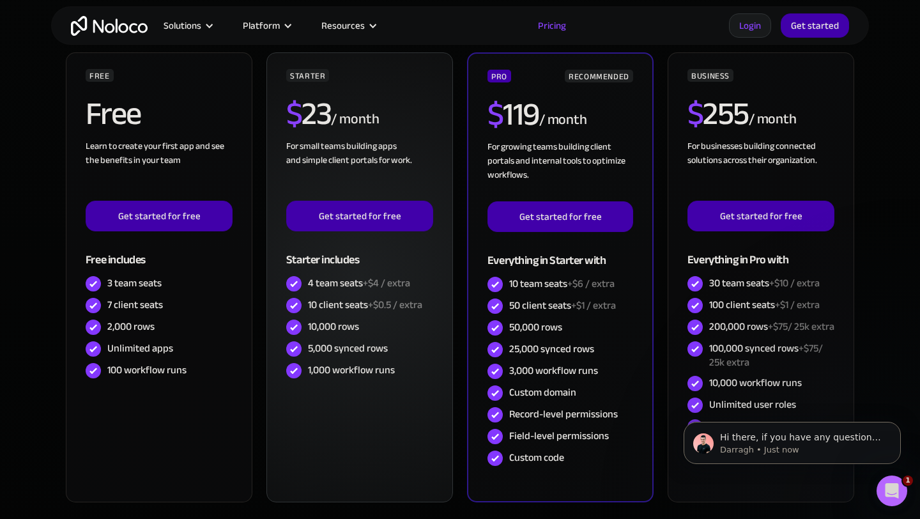 This screenshot has width=920, height=519. Describe the element at coordinates (147, 370) in the screenshot. I see `div: 100 workflow runs` at that location.